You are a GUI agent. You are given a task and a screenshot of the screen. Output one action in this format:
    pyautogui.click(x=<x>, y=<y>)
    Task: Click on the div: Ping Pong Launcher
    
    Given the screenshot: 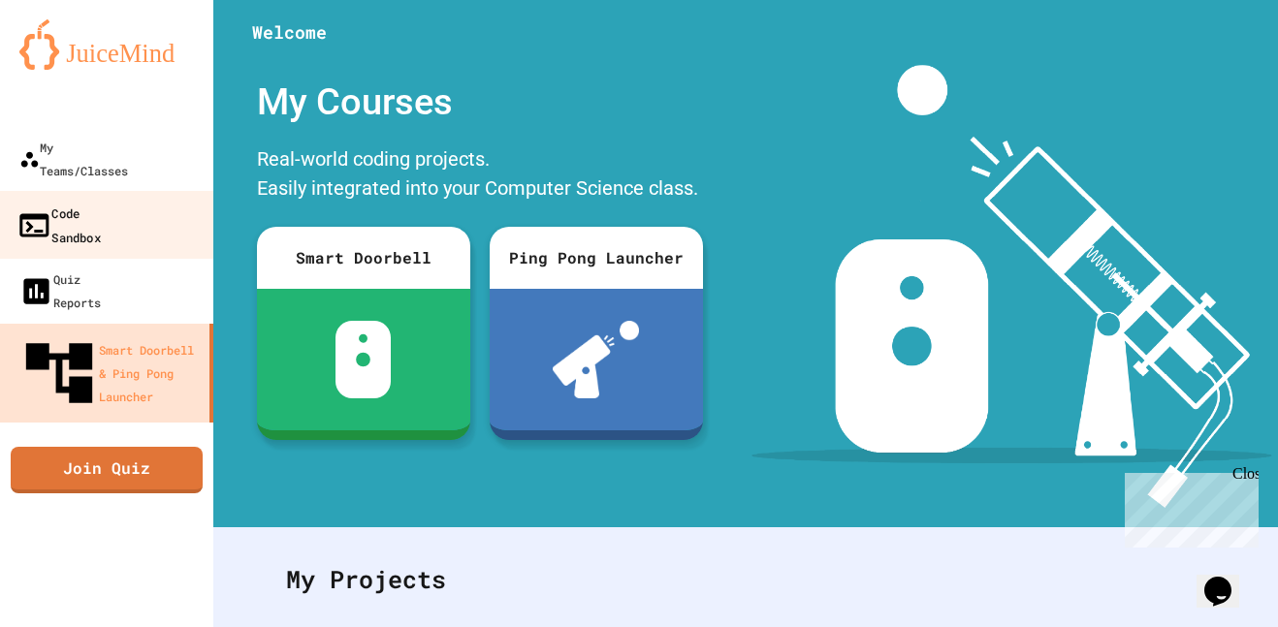 What is the action you would take?
    pyautogui.click(x=596, y=258)
    